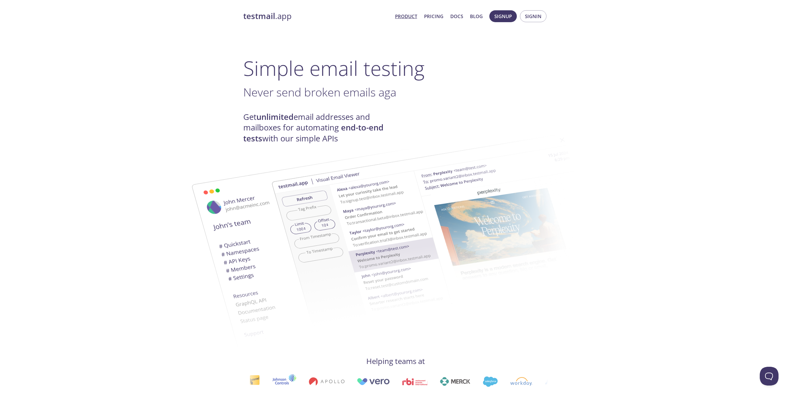 This screenshot has height=398, width=791. What do you see at coordinates (396, 68) in the screenshot?
I see `h1: Simple email testing` at bounding box center [396, 68].